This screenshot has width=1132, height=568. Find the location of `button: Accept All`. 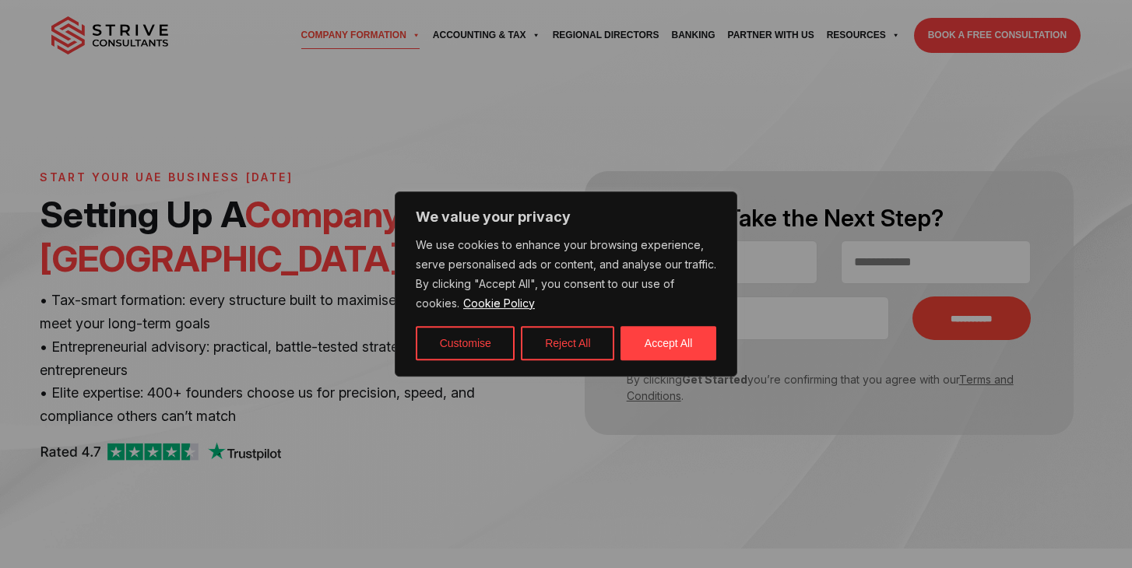

button: Accept All is located at coordinates (668, 343).